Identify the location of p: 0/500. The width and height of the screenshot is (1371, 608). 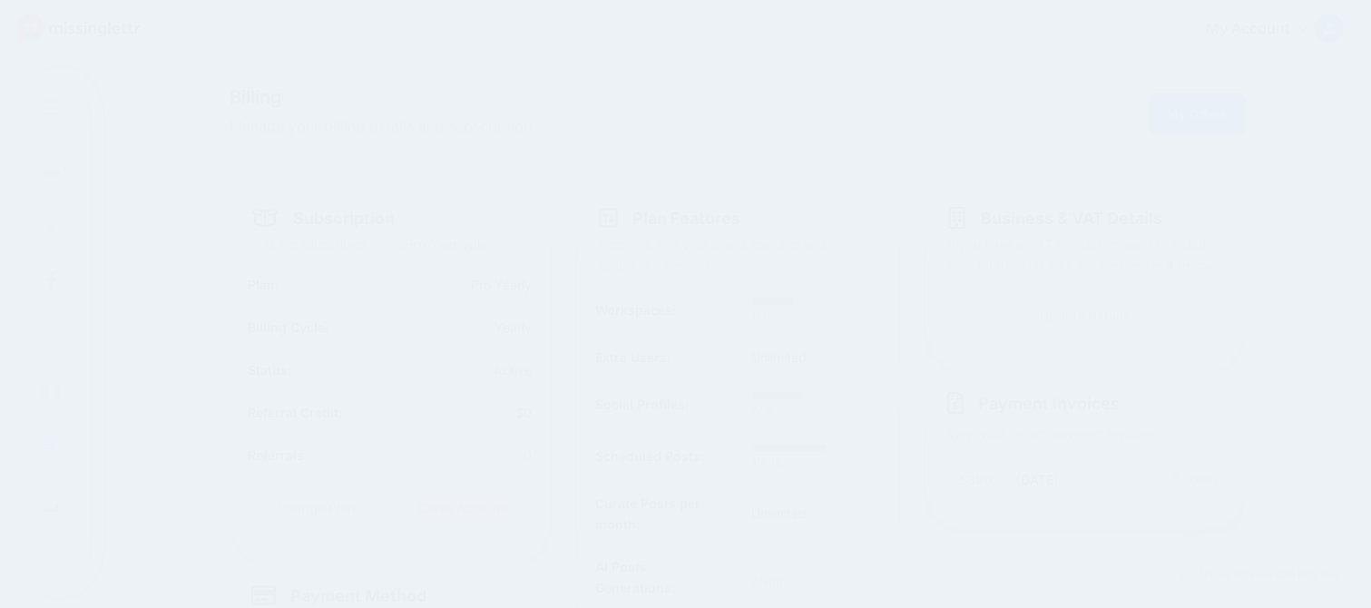
(816, 582).